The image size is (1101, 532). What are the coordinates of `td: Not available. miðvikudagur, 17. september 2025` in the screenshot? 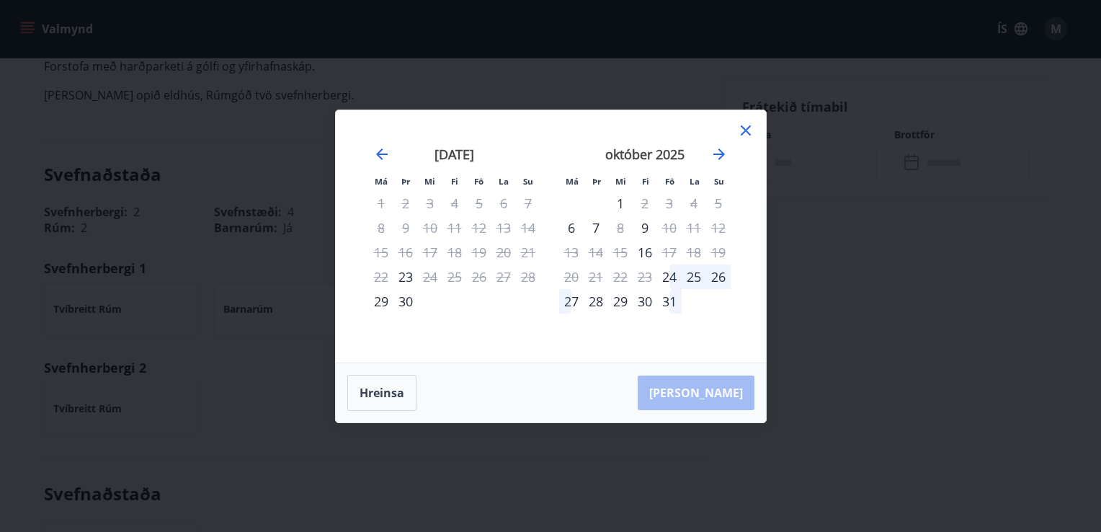 It's located at (430, 252).